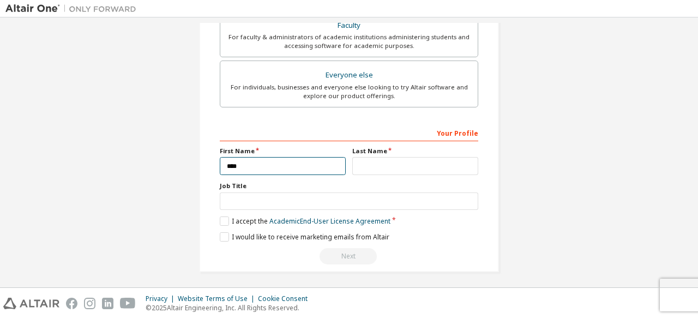 The image size is (698, 319). I want to click on p: © 2025 Altair Engineering, Inc. All Rights Reserved., so click(230, 308).